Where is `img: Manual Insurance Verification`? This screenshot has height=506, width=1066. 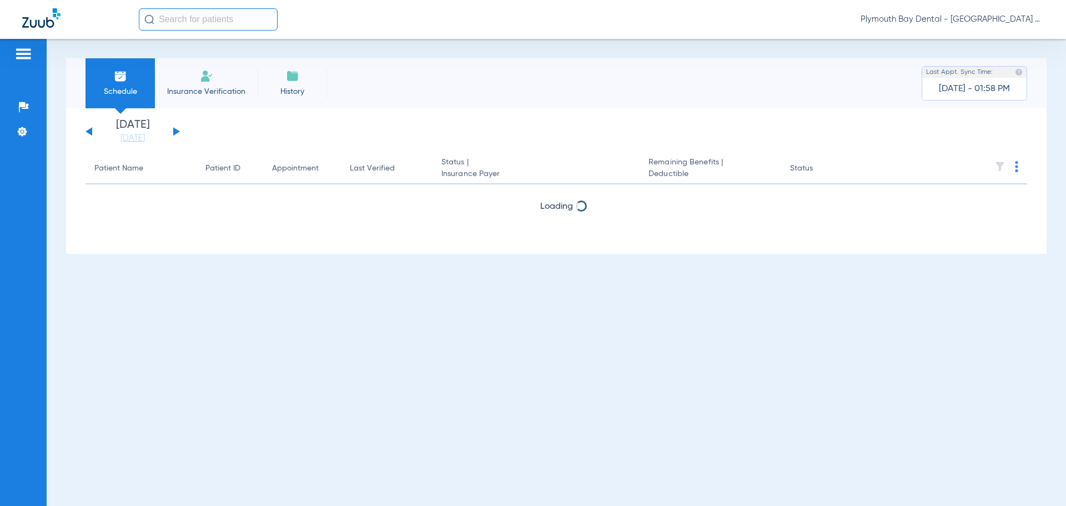
img: Manual Insurance Verification is located at coordinates (207, 76).